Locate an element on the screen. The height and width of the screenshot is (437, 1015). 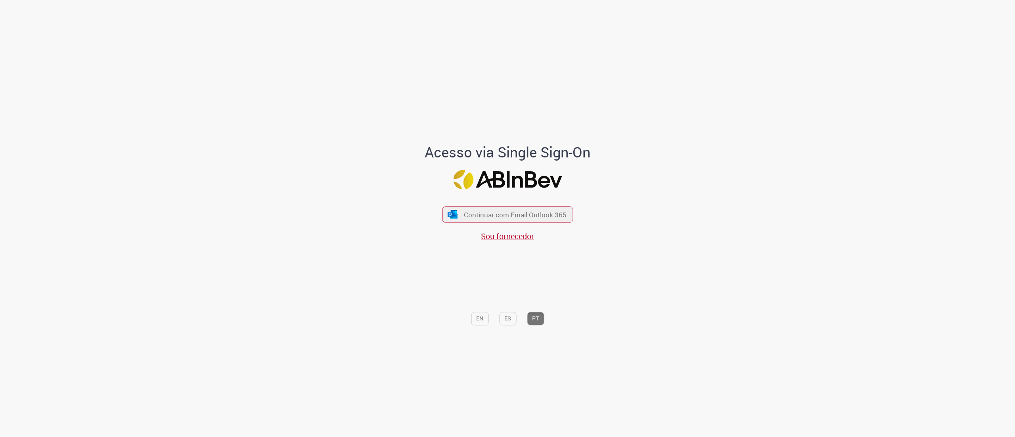
a: Sou fornecedor is located at coordinates (508, 236).